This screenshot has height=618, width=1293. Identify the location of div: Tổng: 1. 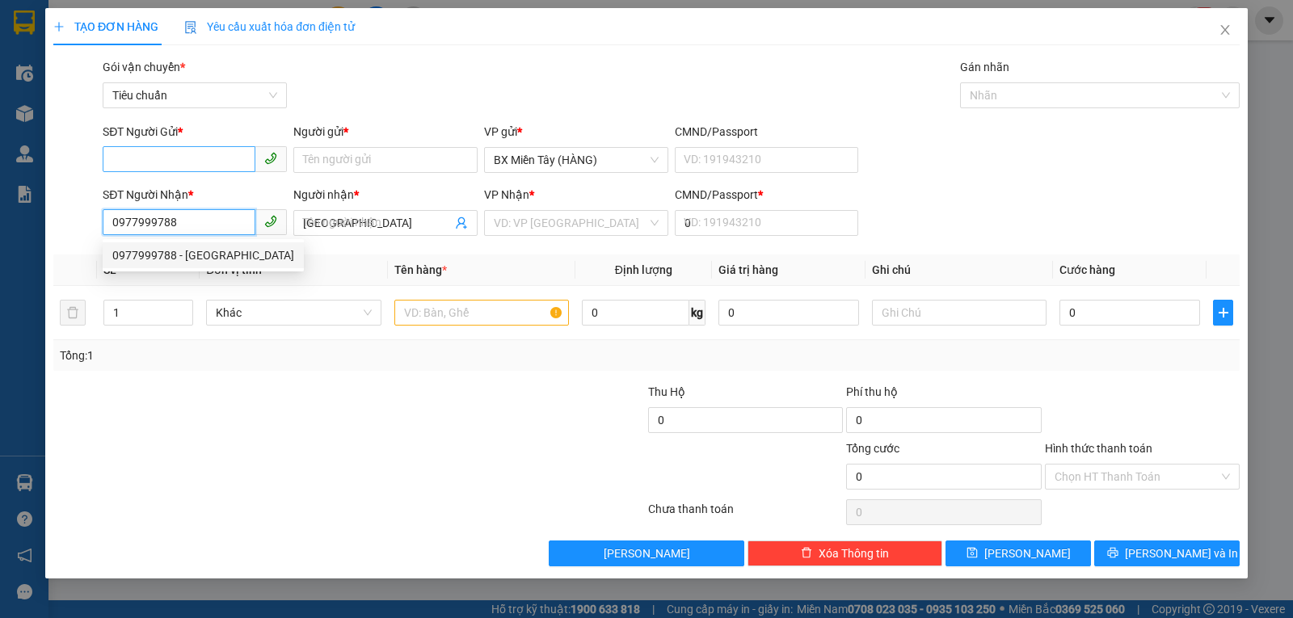
(280, 356).